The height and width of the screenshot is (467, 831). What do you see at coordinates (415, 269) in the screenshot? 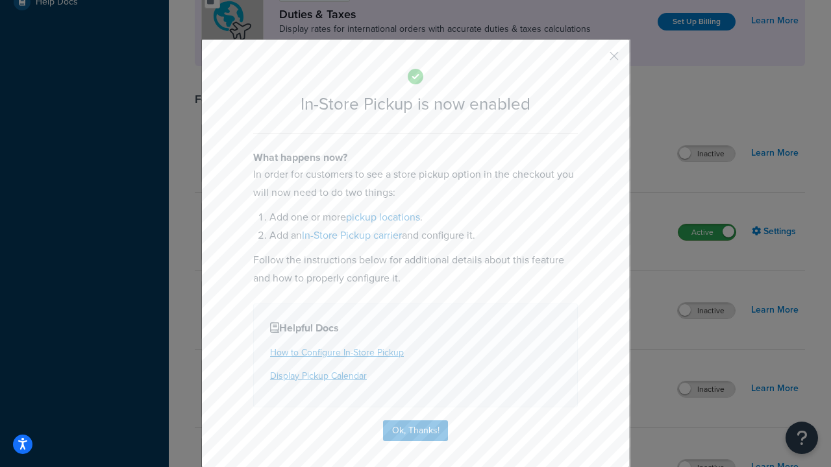
I see `p: Follow the instructions below for additional details about this feature and how to properly confi...` at bounding box center [415, 269].